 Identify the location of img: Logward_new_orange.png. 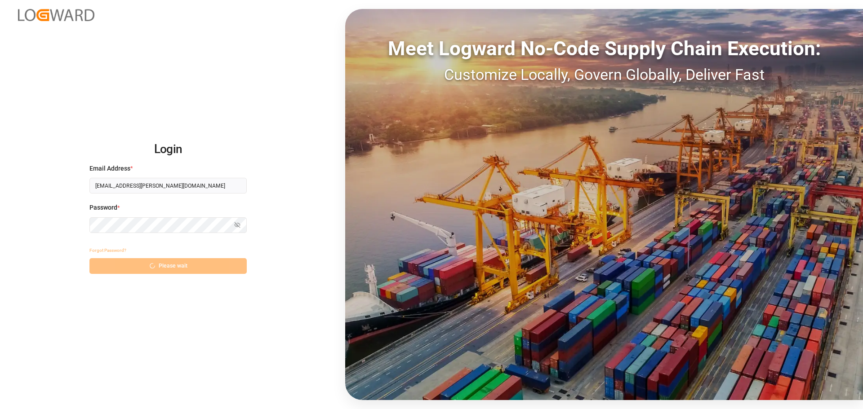
(56, 15).